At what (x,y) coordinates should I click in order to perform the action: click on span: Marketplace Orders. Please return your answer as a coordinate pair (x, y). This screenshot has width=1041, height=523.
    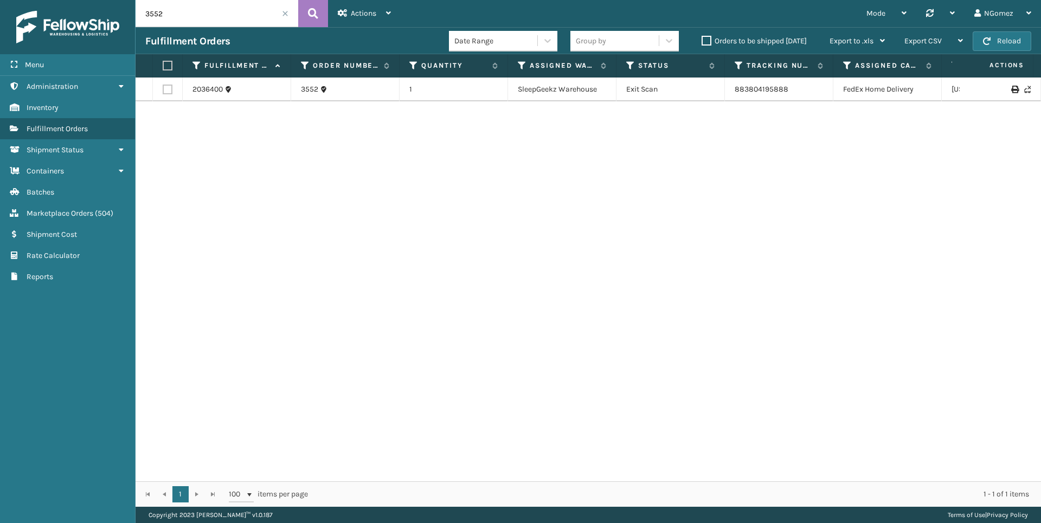
    Looking at the image, I should click on (60, 213).